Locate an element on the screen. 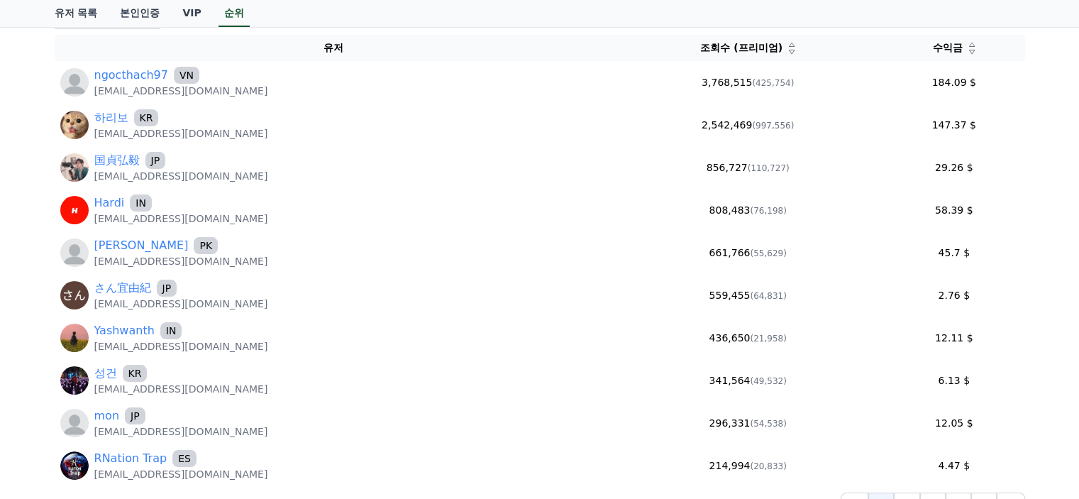  a: Settings is located at coordinates (228, 416).